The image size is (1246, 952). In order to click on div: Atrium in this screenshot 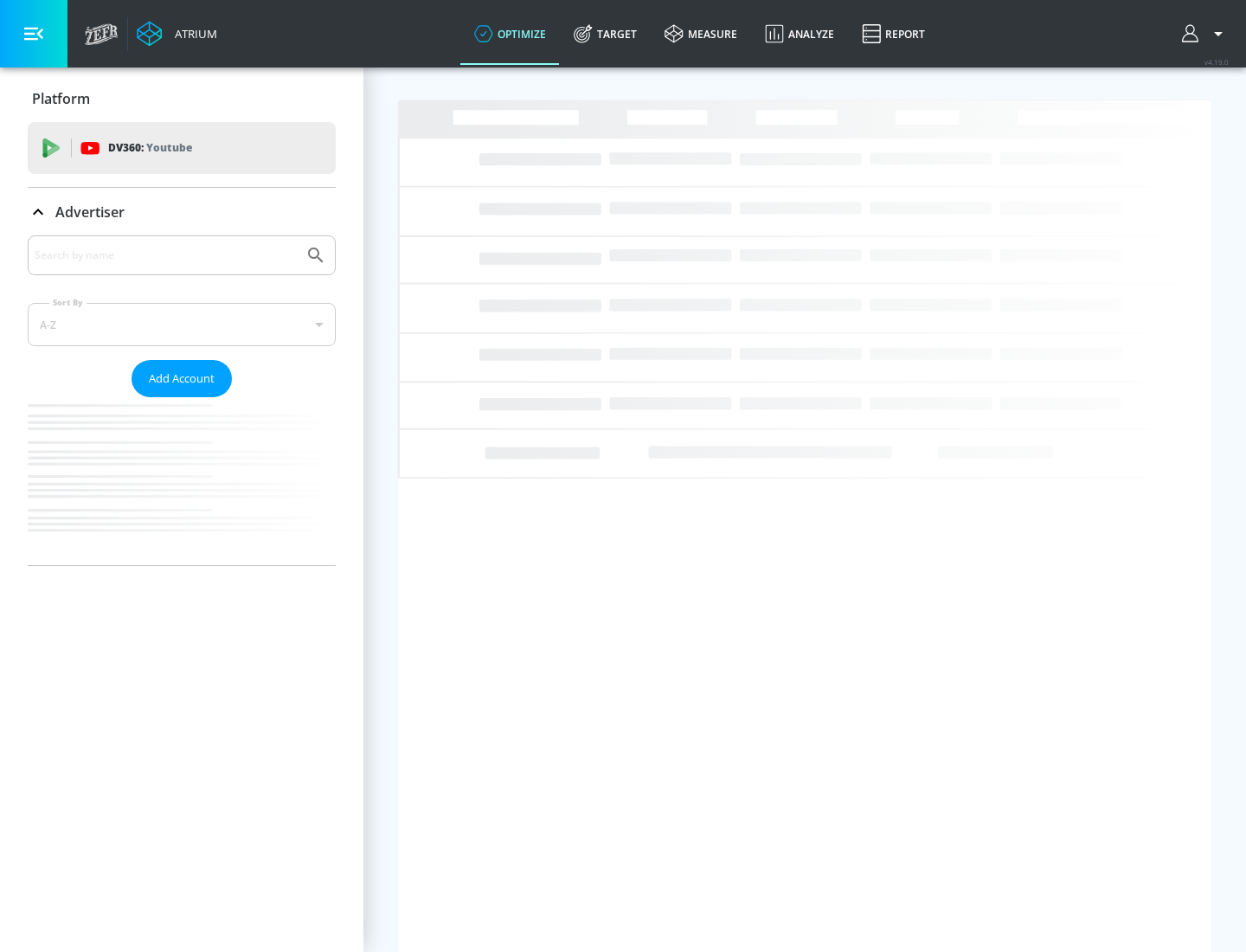, I will do `click(192, 33)`.